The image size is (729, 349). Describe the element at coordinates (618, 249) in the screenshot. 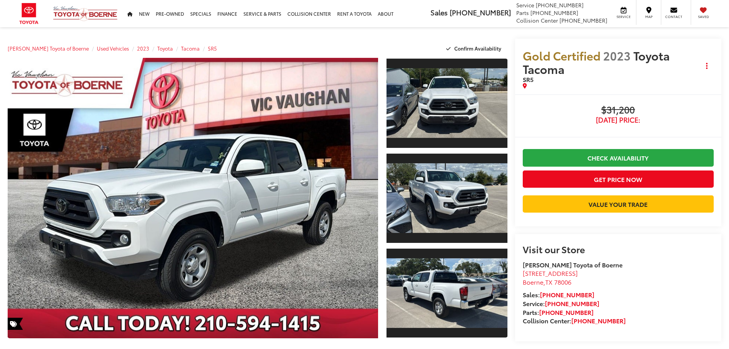

I see `h2: Visit our Store` at that location.